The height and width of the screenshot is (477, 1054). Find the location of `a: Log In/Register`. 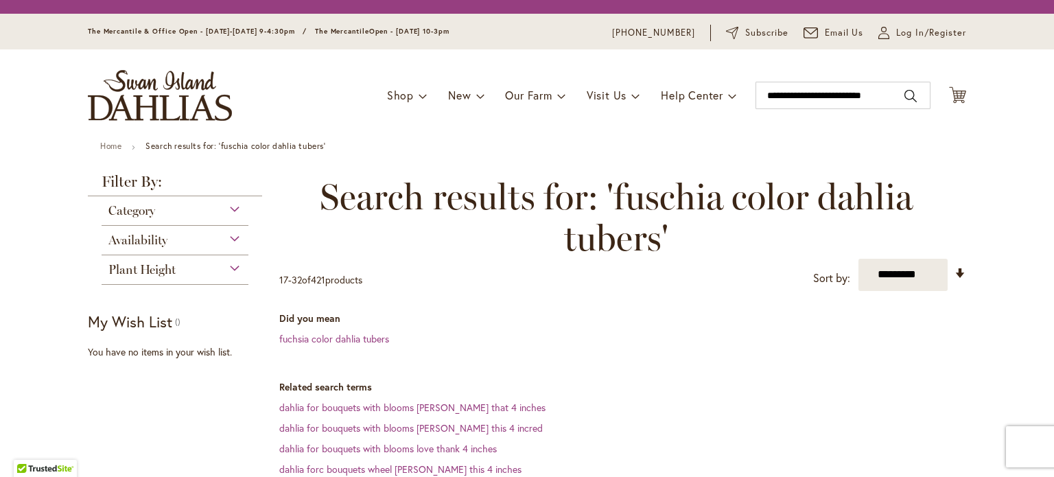

a: Log In/Register is located at coordinates (922, 33).